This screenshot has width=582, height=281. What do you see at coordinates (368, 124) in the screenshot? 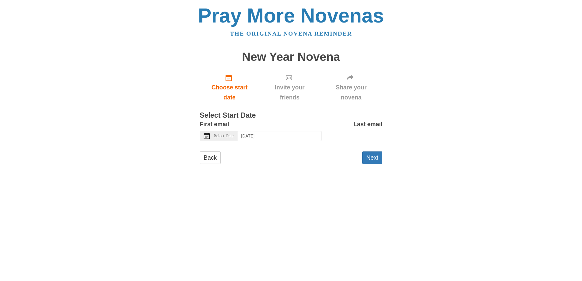
I see `label: Last email` at bounding box center [368, 124].